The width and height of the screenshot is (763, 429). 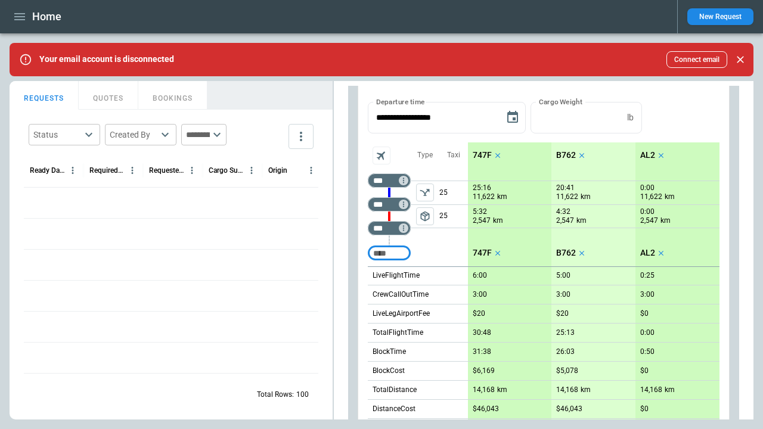 I want to click on p: DistanceCost, so click(x=394, y=409).